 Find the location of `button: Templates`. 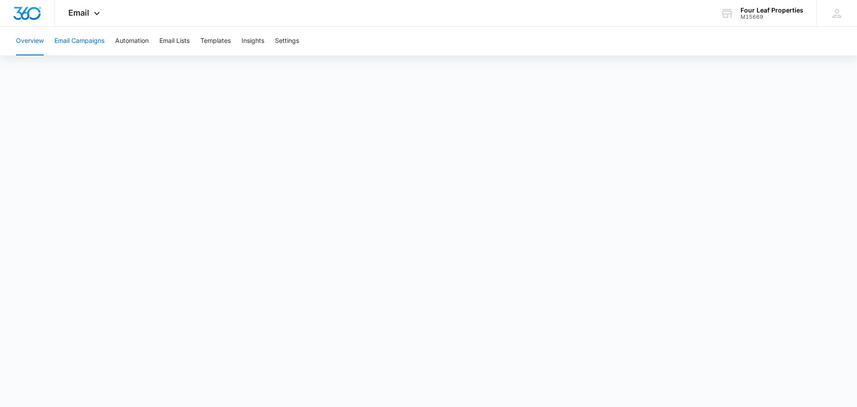

button: Templates is located at coordinates (216, 41).